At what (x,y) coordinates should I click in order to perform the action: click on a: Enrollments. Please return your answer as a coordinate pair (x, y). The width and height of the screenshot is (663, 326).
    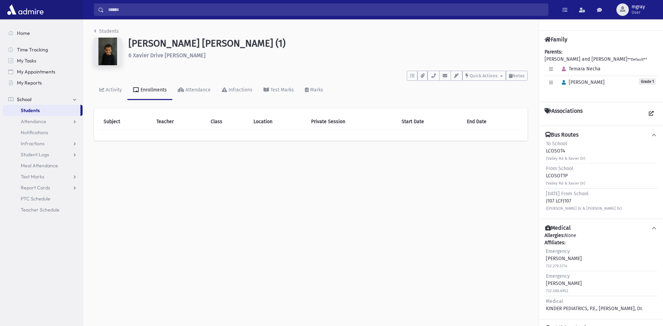
    Looking at the image, I should click on (150, 90).